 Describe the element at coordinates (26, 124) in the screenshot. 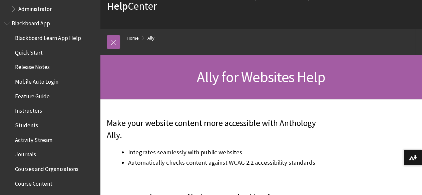

I see `span: Students` at that location.